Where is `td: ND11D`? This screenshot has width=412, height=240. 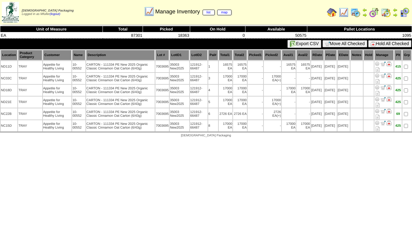
td: ND11D is located at coordinates (9, 67).